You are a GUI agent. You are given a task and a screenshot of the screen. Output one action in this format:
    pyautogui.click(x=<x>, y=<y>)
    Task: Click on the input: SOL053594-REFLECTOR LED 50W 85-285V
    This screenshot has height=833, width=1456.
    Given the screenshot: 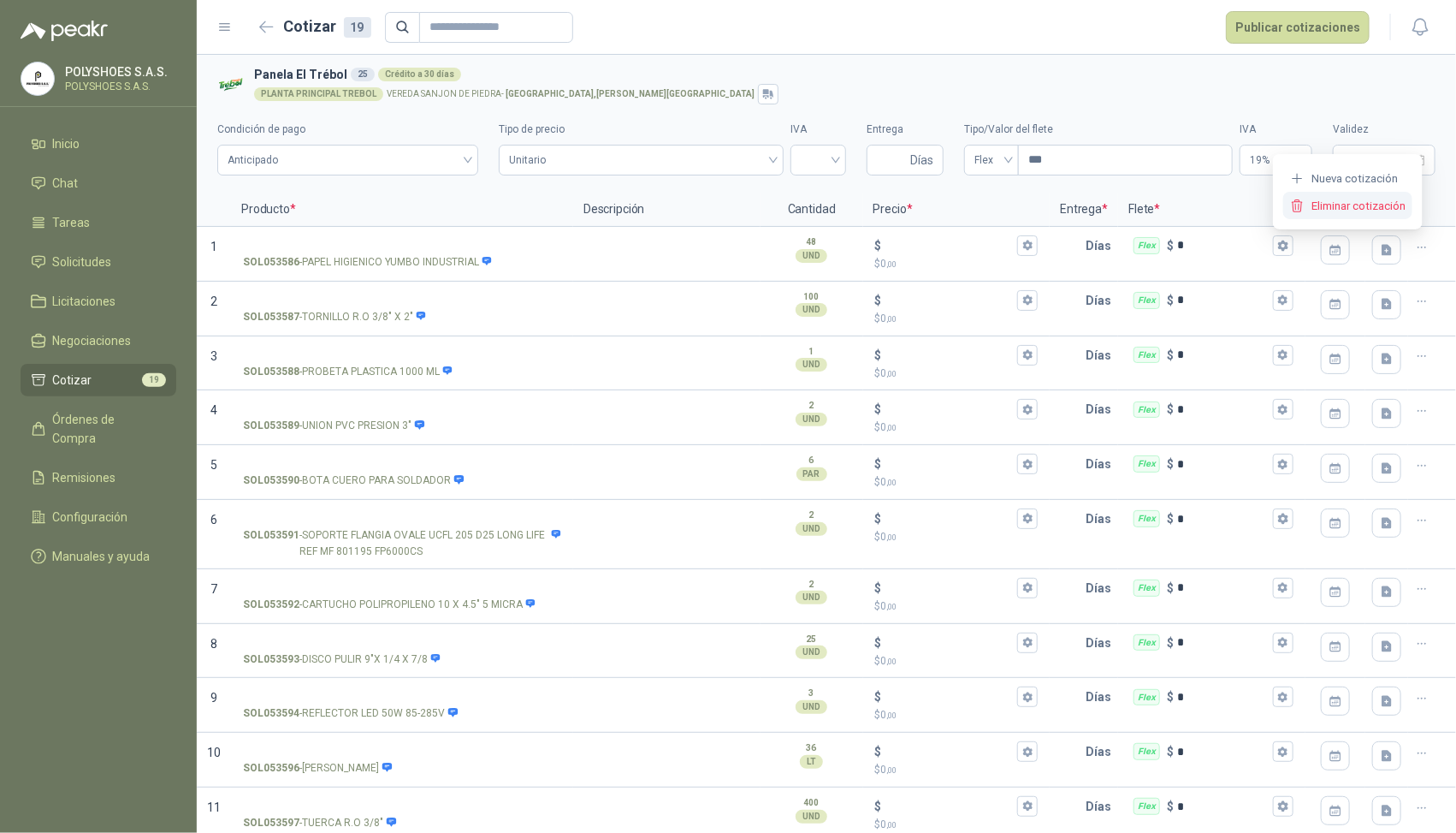 What is the action you would take?
    pyautogui.click(x=402, y=696)
    